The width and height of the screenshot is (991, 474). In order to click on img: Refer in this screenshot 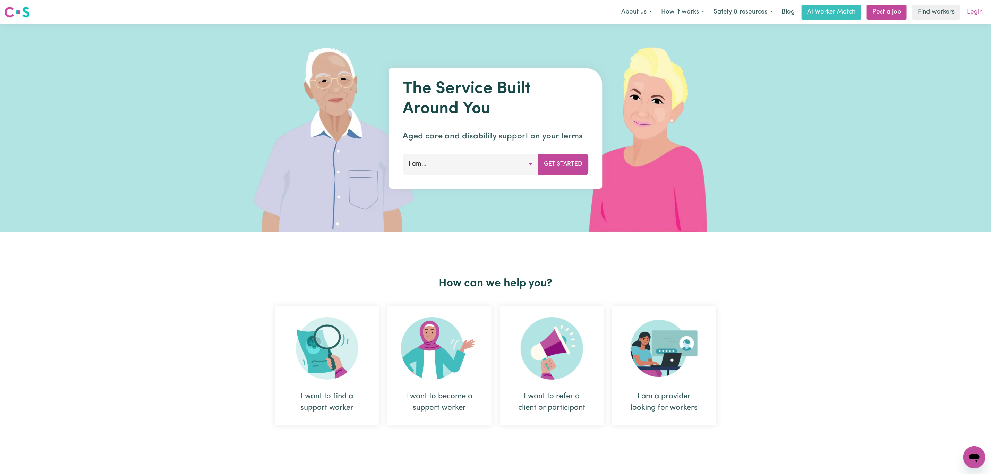, I will do `click(552, 348)`.